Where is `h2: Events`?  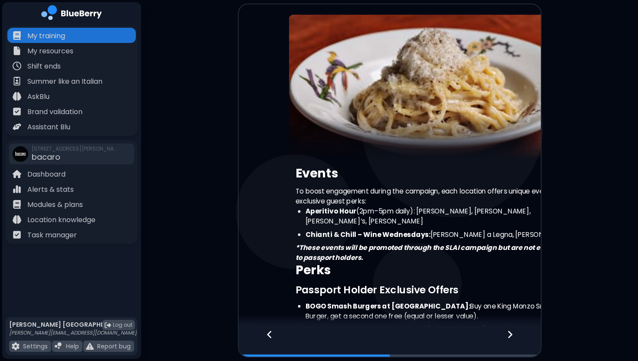 h2: Events is located at coordinates (432, 174).